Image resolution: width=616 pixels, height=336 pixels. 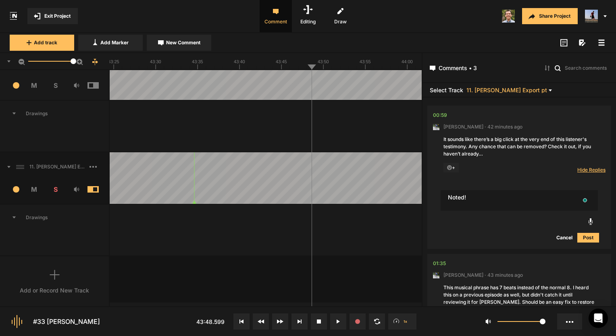 I want to click on button: Exit Project, so click(x=52, y=16).